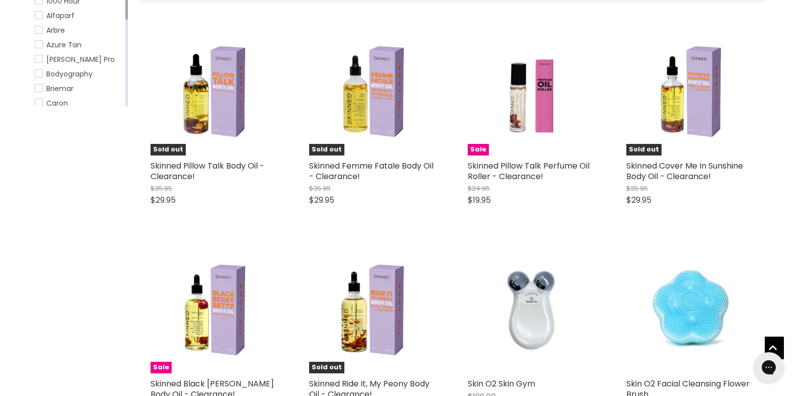 This screenshot has width=799, height=396. I want to click on a: Skinned Pillow Talk Perfume Oil Roller - Clearance!Sale, so click(532, 91).